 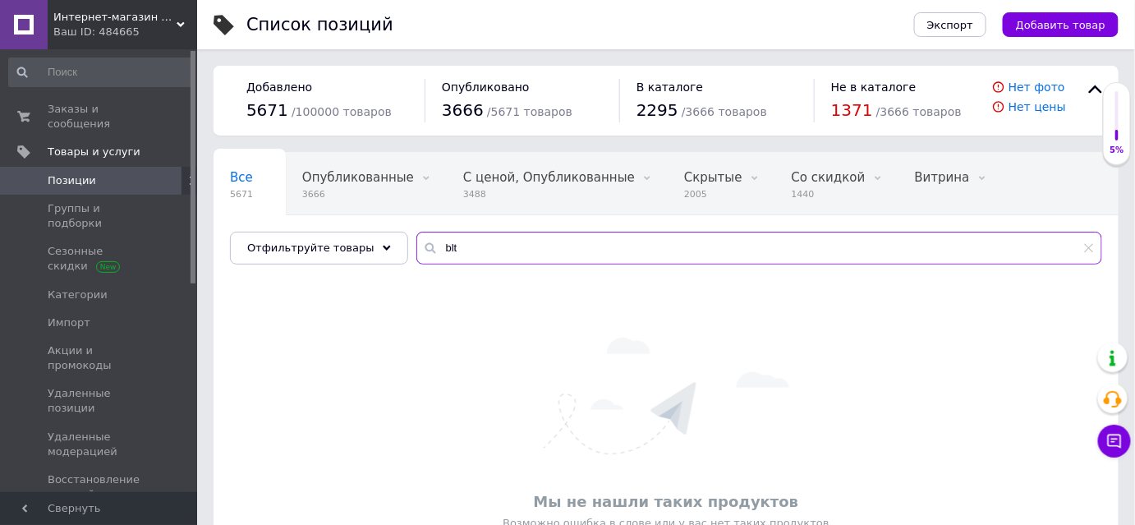 I want to click on span: 1371, so click(x=851, y=110).